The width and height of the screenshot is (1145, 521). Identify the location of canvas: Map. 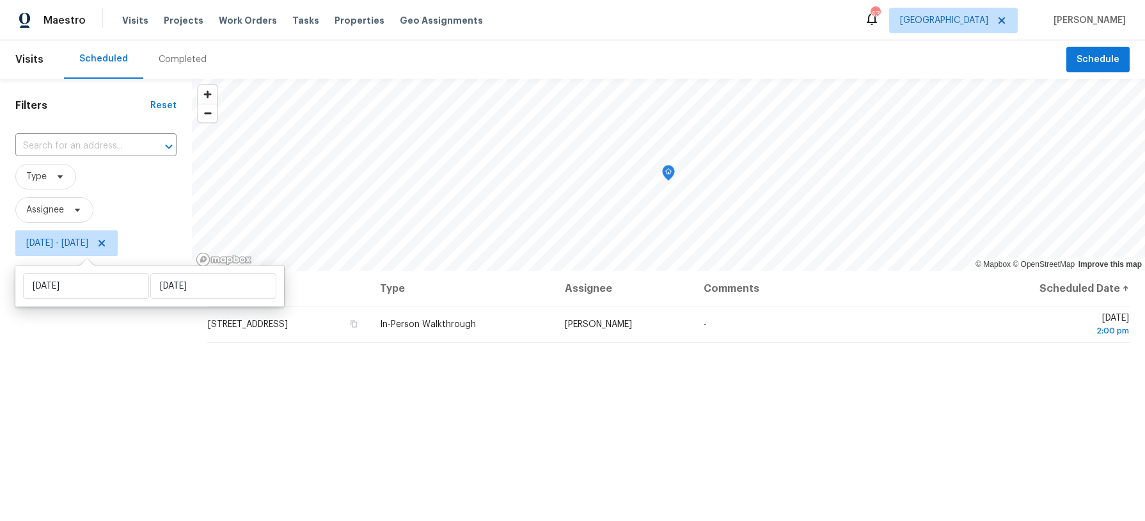
(668, 175).